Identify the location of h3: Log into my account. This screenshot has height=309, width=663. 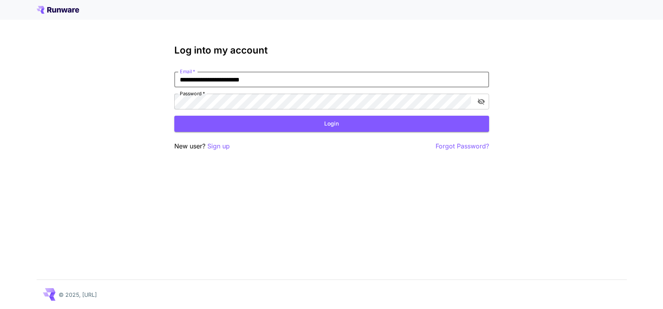
(331, 50).